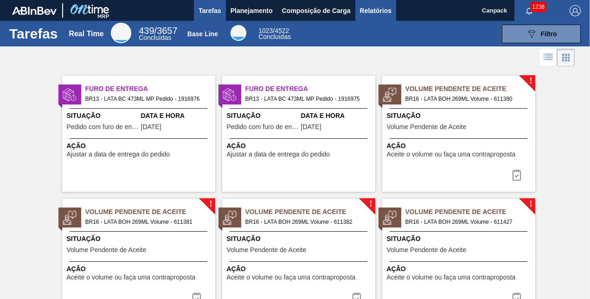 The height and width of the screenshot is (299, 590). Describe the element at coordinates (147, 222) in the screenshot. I see `span: BR16 - LATA BOH 269ML Volume - 611381` at that location.